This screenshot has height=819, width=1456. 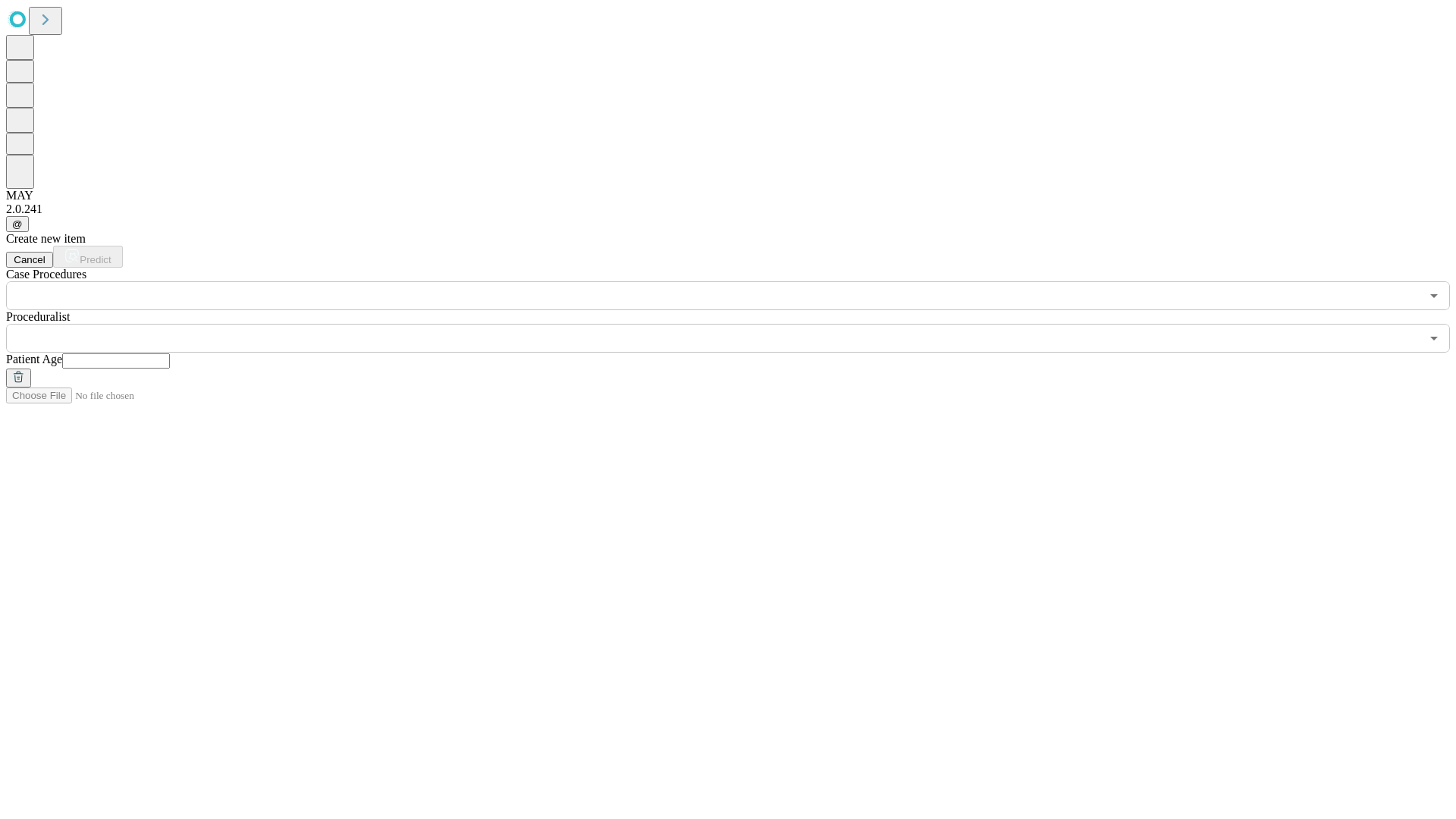 I want to click on span: Patient Age, so click(x=34, y=359).